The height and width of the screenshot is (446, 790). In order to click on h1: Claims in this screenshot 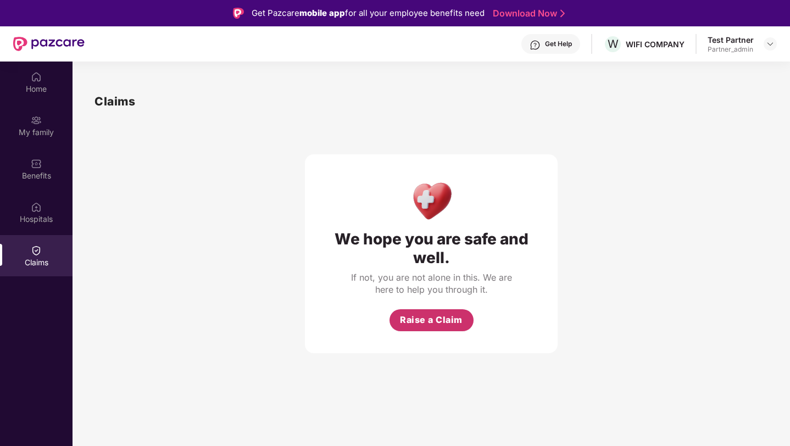, I will do `click(115, 101)`.